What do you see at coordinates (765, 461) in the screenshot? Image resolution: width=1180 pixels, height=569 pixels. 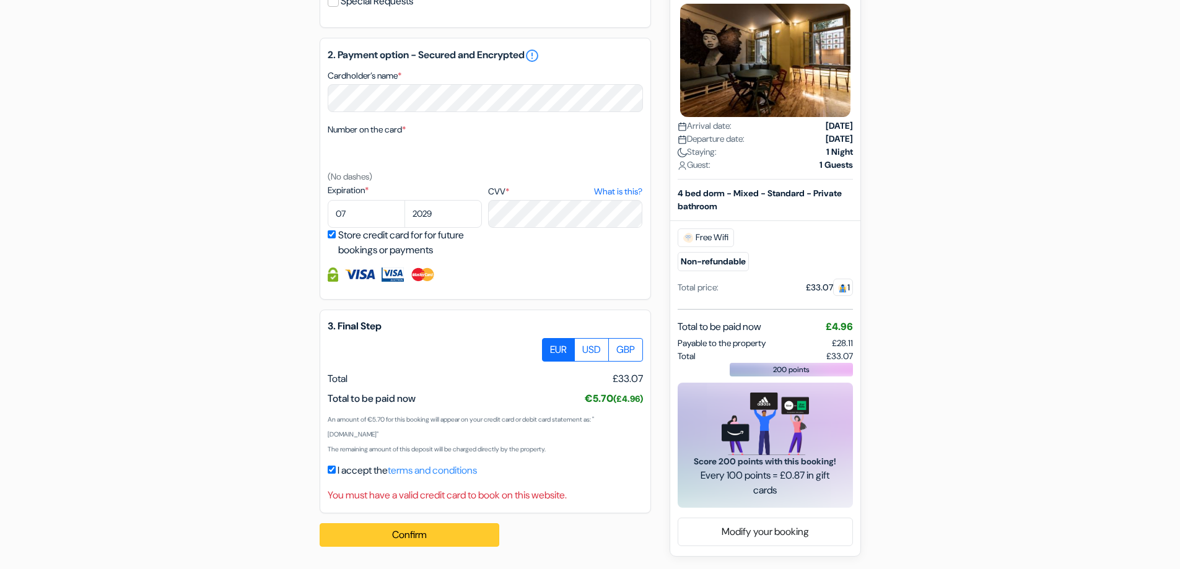 I see `span: Score 200 points with this booking!` at bounding box center [765, 461].